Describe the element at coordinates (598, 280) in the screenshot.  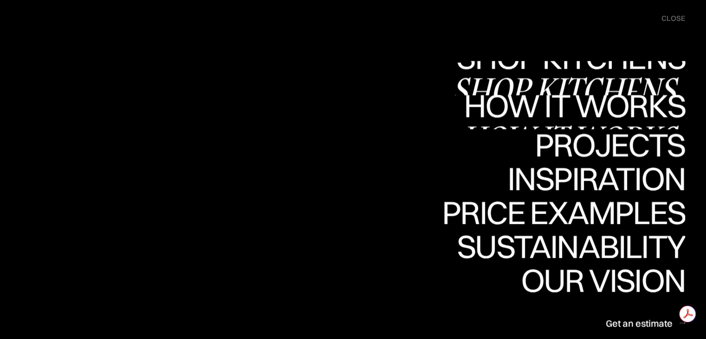
I see `a: Our visionOur vision` at that location.